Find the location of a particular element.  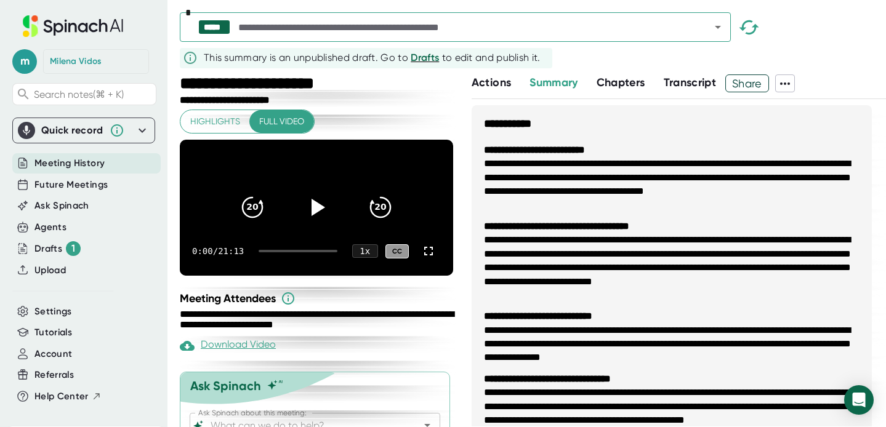

span: Help Center is located at coordinates (62, 396).